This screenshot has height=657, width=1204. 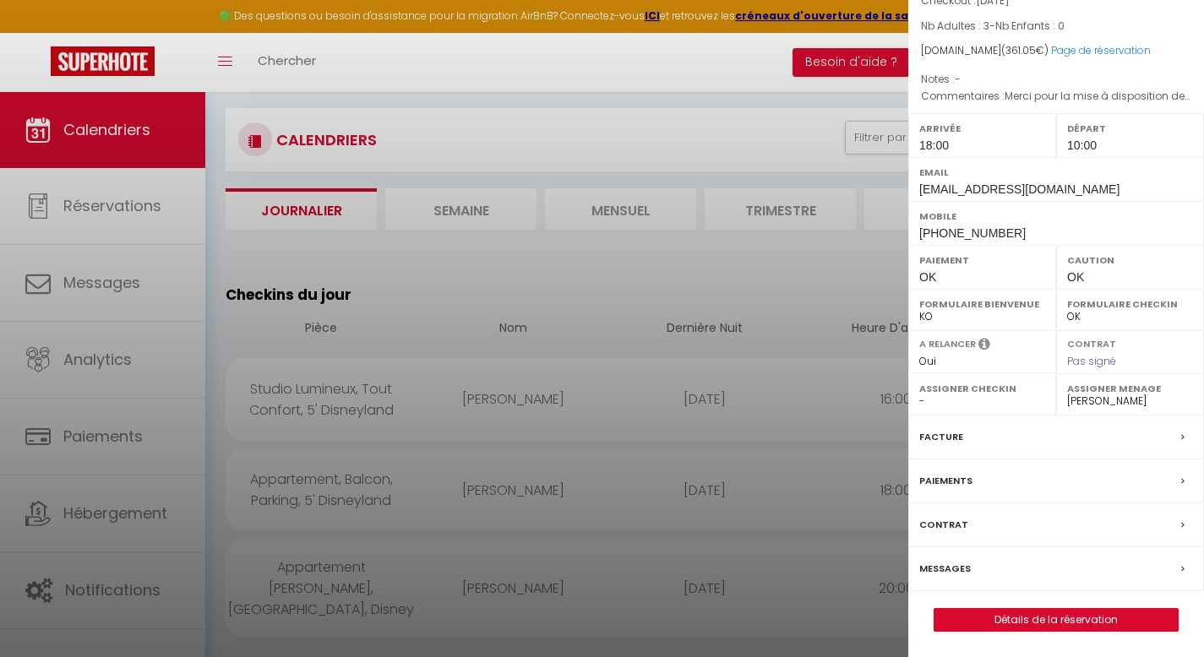 What do you see at coordinates (1130, 304) in the screenshot?
I see `label: Formulaire Checkin` at bounding box center [1130, 304].